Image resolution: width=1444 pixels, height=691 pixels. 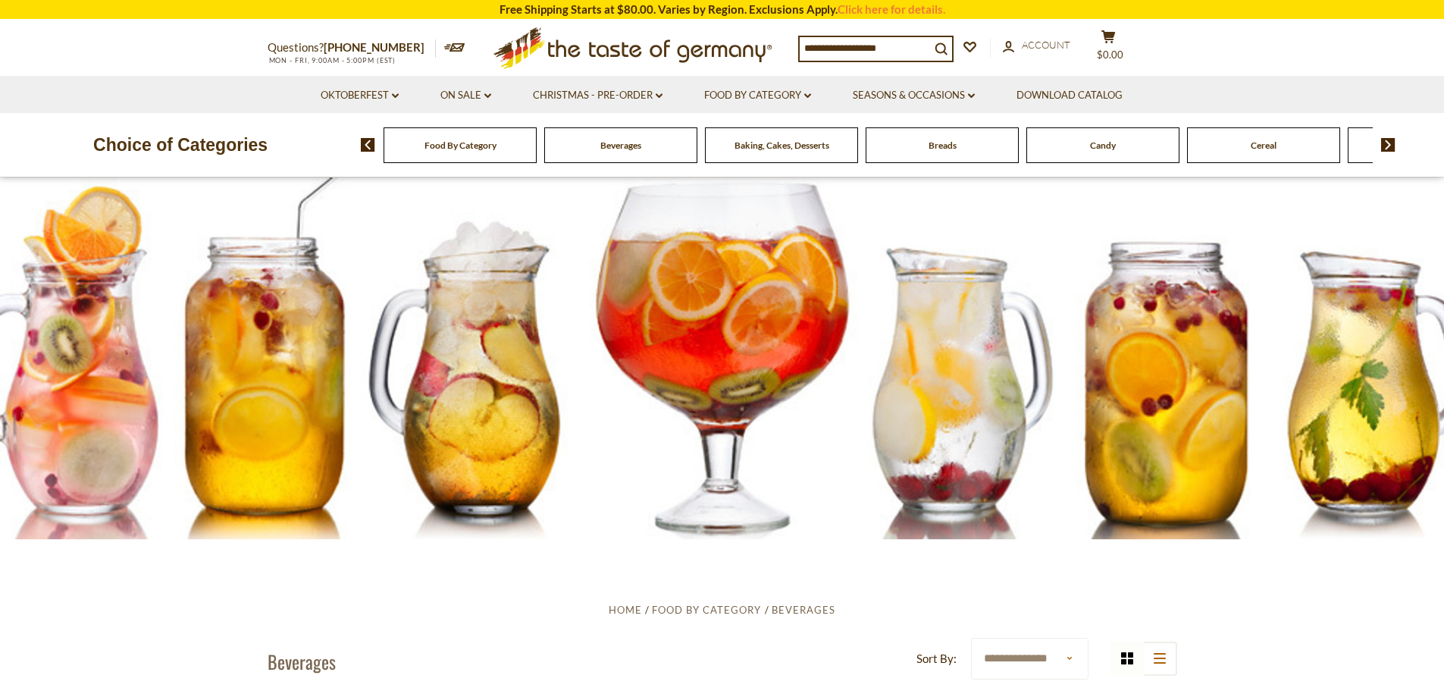 What do you see at coordinates (914, 96) in the screenshot?
I see `a: Seasons & Occasions` at bounding box center [914, 96].